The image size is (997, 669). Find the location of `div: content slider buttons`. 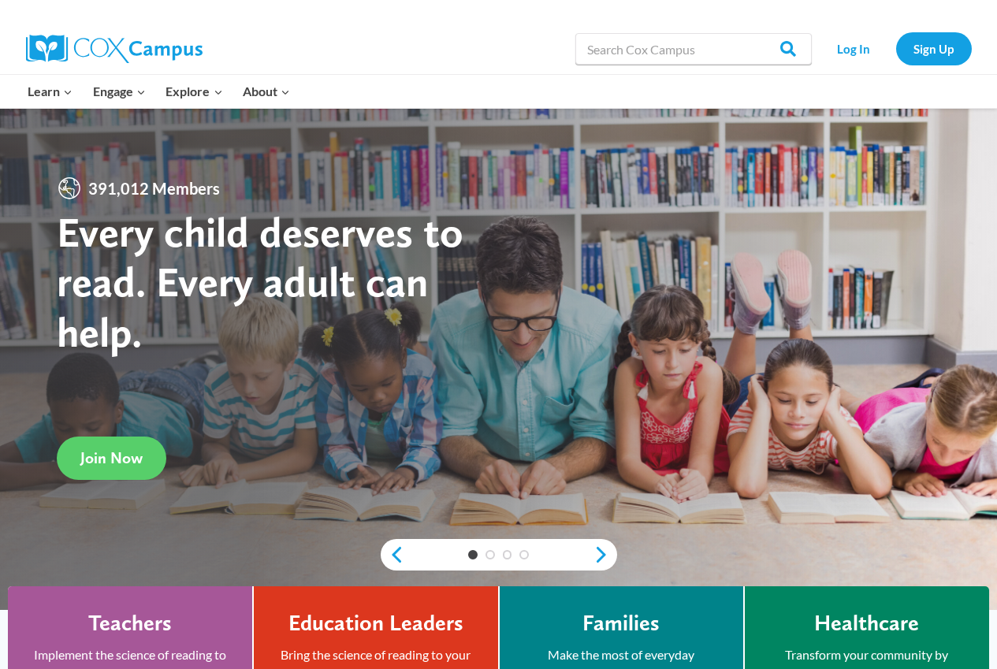

div: content slider buttons is located at coordinates (499, 555).